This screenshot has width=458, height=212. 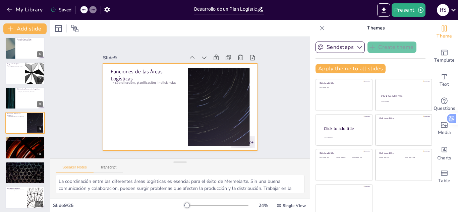 I want to click on p: Actividades y Componentes Logísticos, so click(x=30, y=89).